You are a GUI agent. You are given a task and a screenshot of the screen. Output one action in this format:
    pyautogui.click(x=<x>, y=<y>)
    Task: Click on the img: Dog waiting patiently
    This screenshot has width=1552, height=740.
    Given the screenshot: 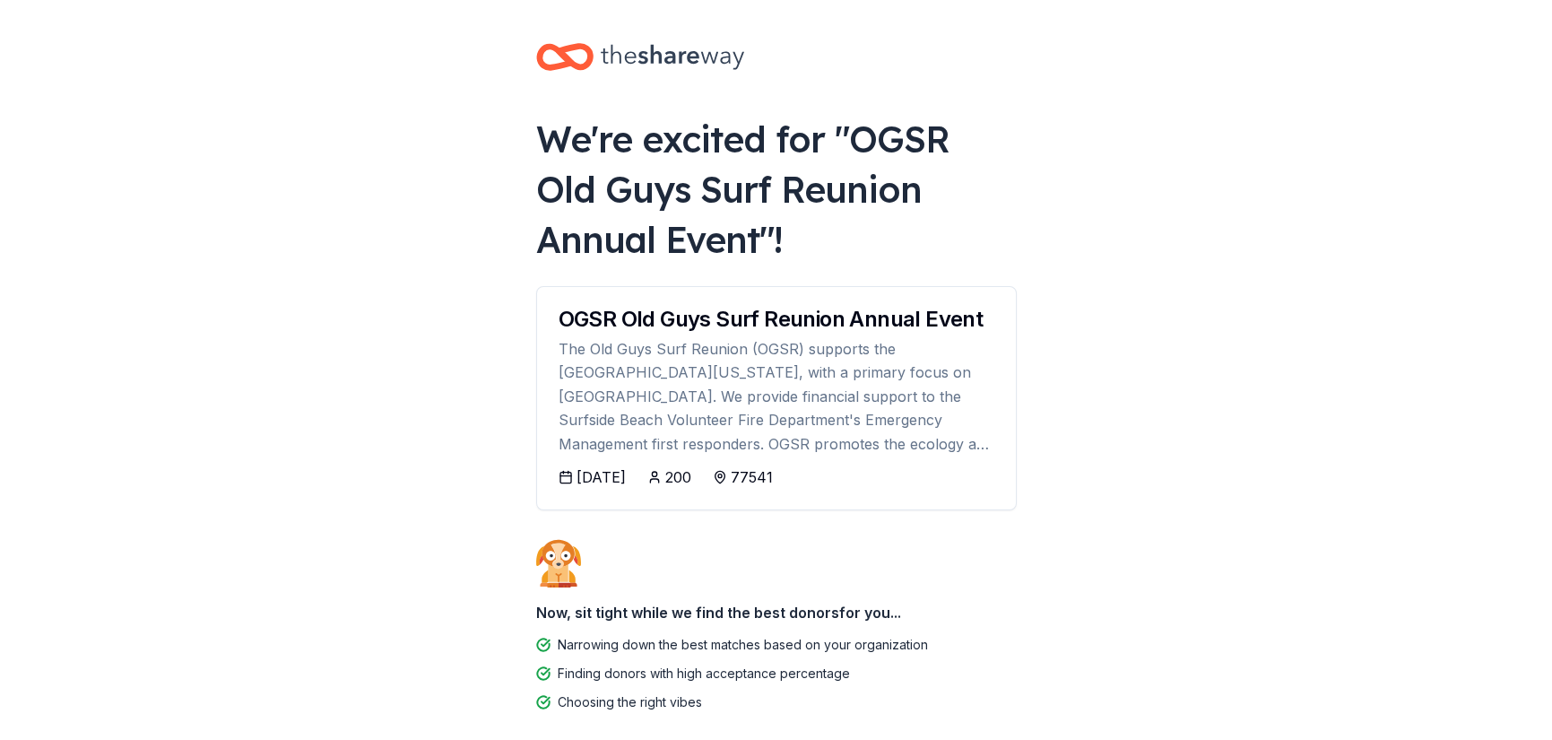 What is the action you would take?
    pyautogui.click(x=558, y=563)
    